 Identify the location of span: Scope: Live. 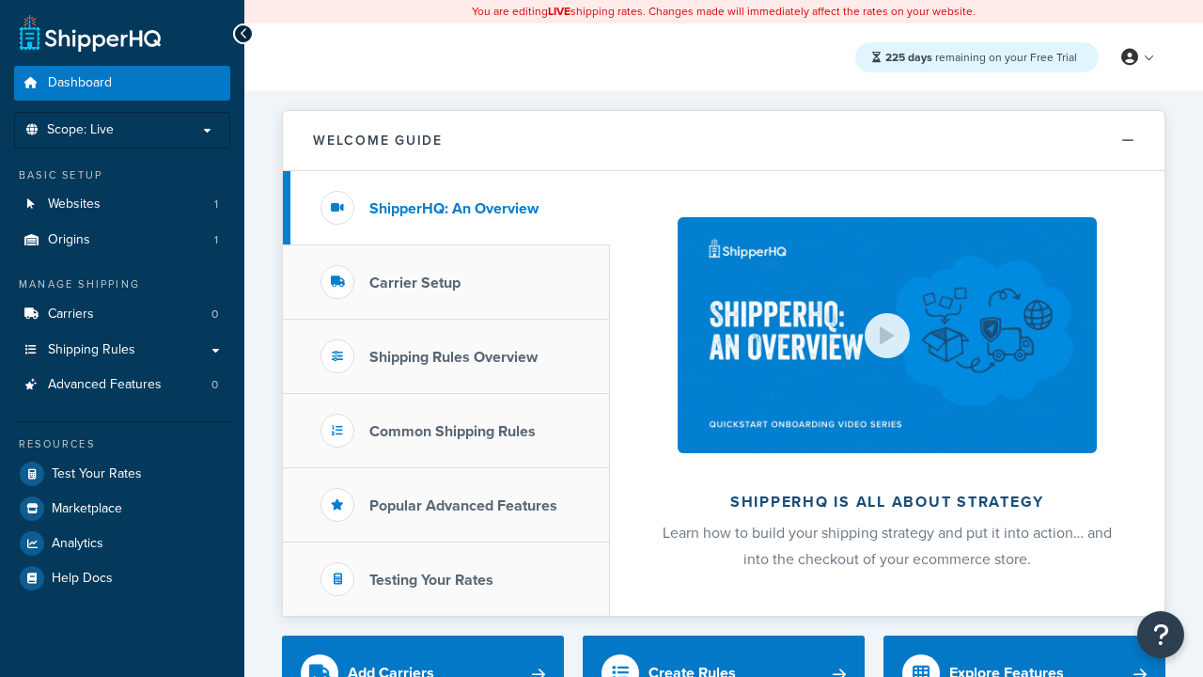
(80, 130).